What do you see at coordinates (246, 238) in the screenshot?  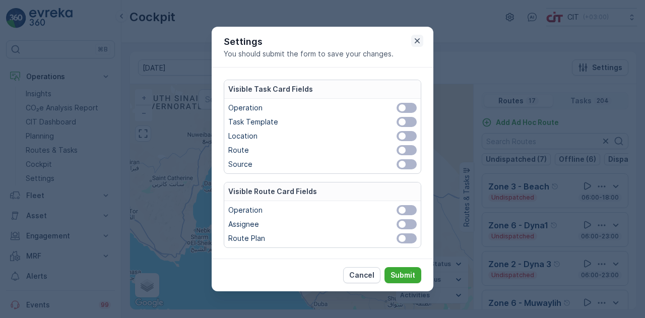 I see `p: Route Plan` at bounding box center [246, 238].